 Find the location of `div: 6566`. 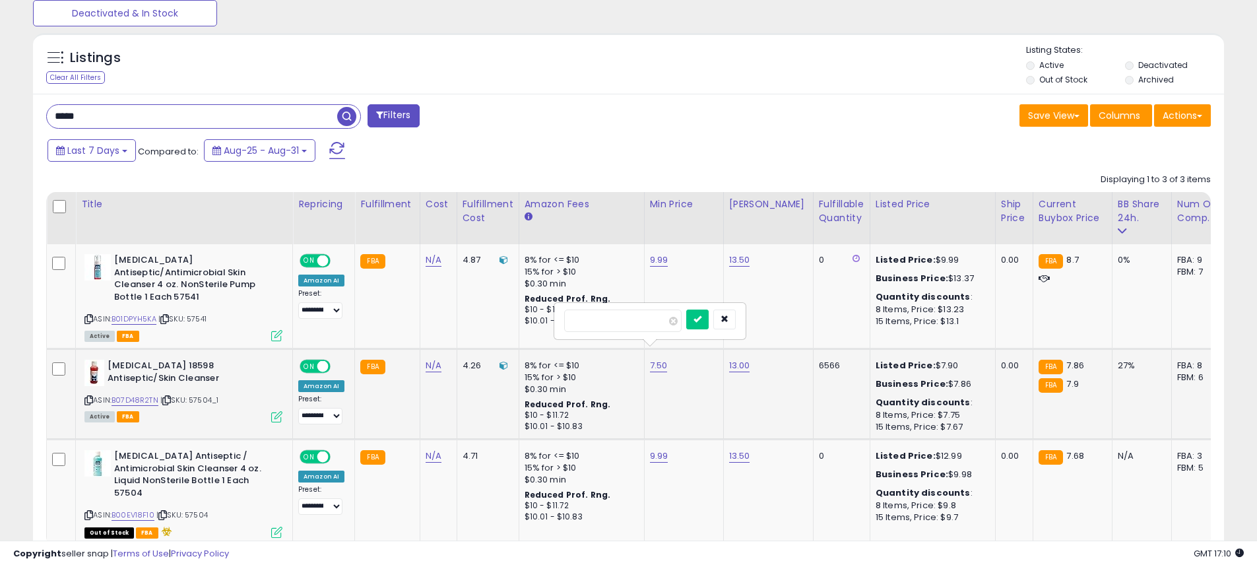

div: 6566 is located at coordinates (840, 366).